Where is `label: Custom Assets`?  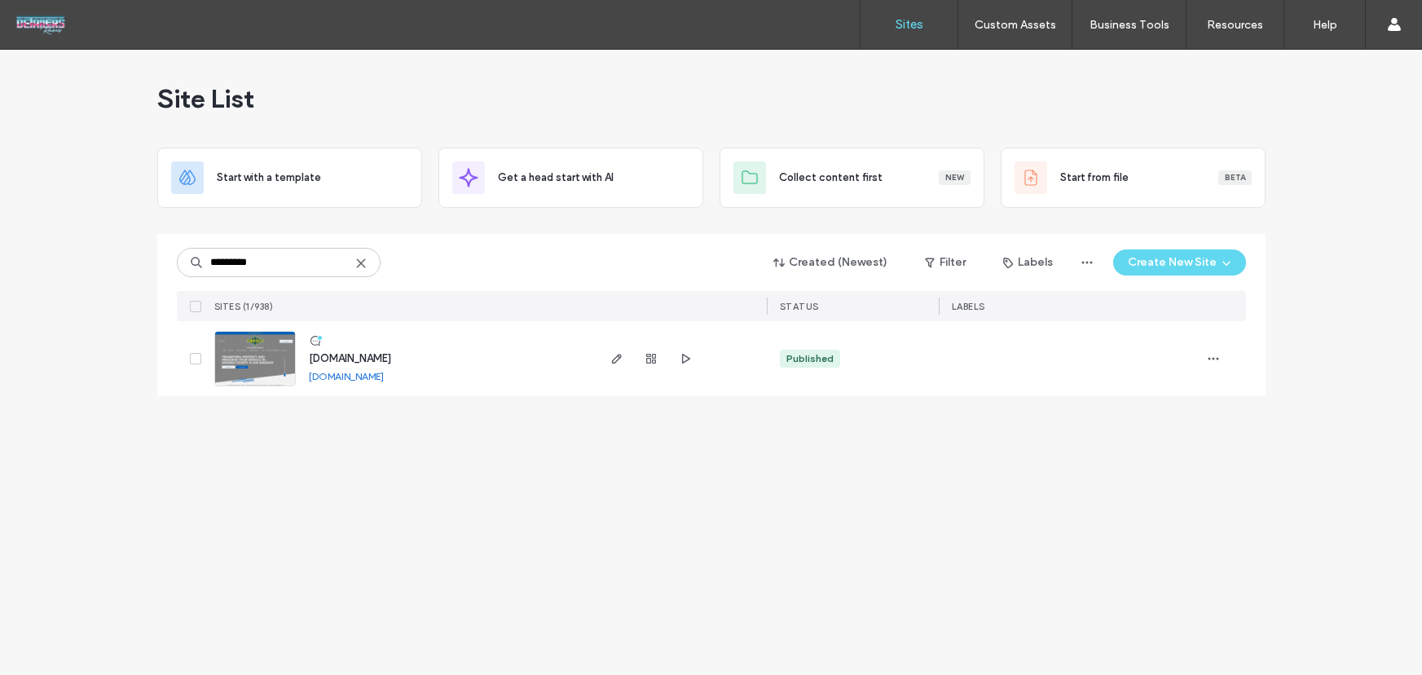 label: Custom Assets is located at coordinates (1015, 24).